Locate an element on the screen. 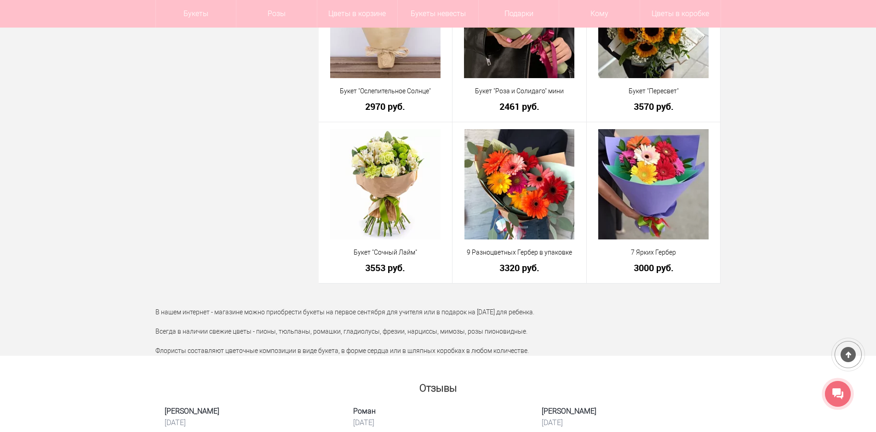  a: Букет "Пересвет" is located at coordinates (653, 91).